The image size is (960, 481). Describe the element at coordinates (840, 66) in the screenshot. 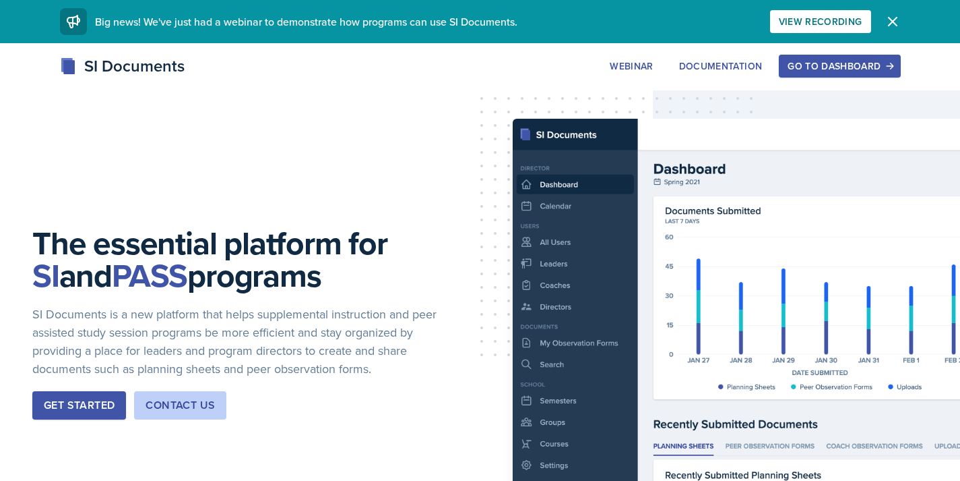

I see `button: Go to Dashboard` at that location.